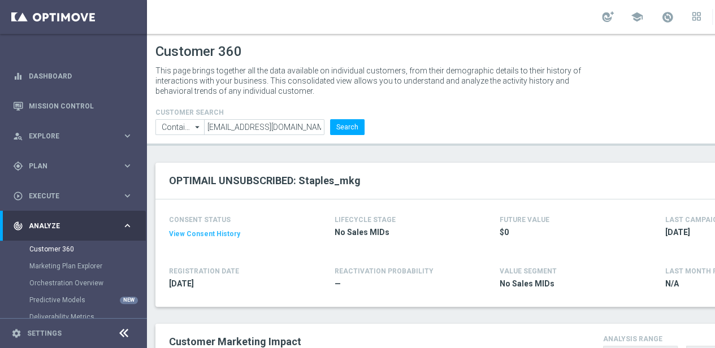 This screenshot has height=348, width=715. Describe the element at coordinates (88, 249) in the screenshot. I see `div: Customer 360` at that location.